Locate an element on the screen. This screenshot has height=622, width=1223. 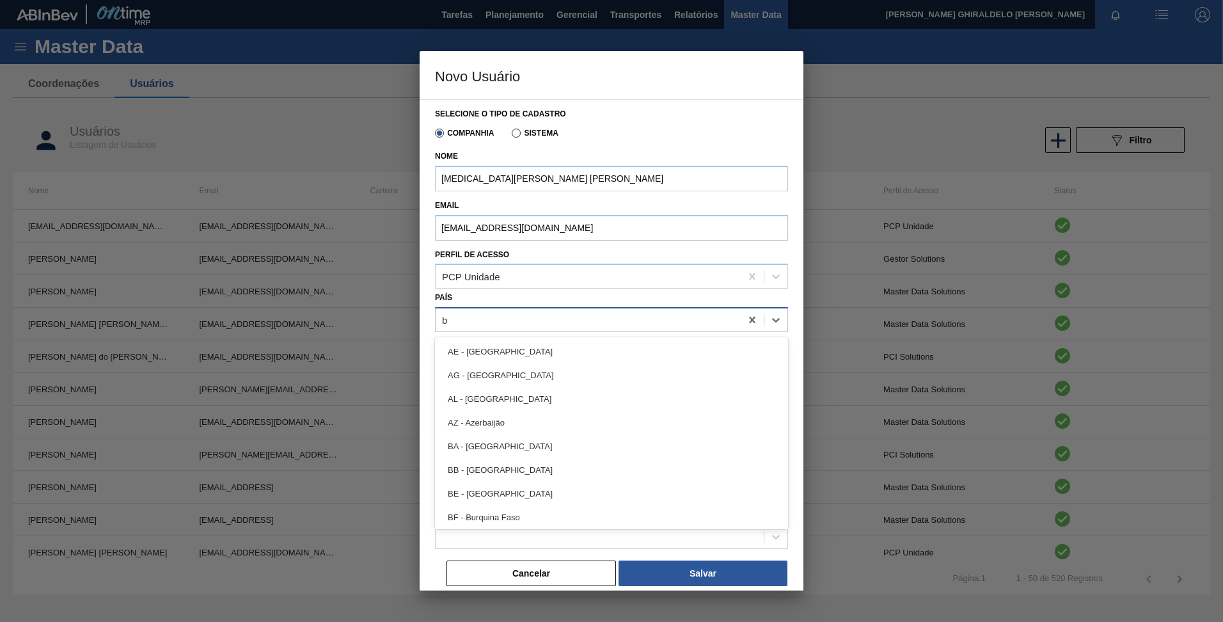
button: Cancelar is located at coordinates (531, 573).